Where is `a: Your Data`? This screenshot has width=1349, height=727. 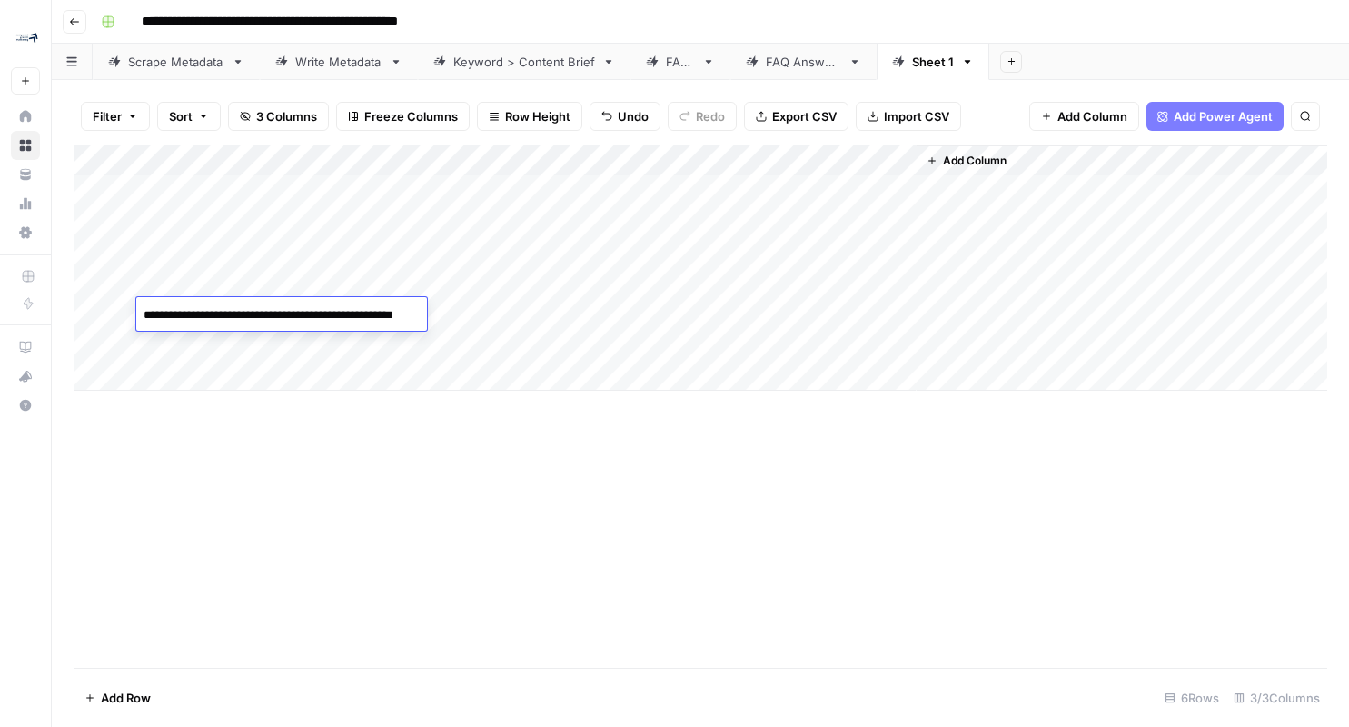 a: Your Data is located at coordinates (25, 174).